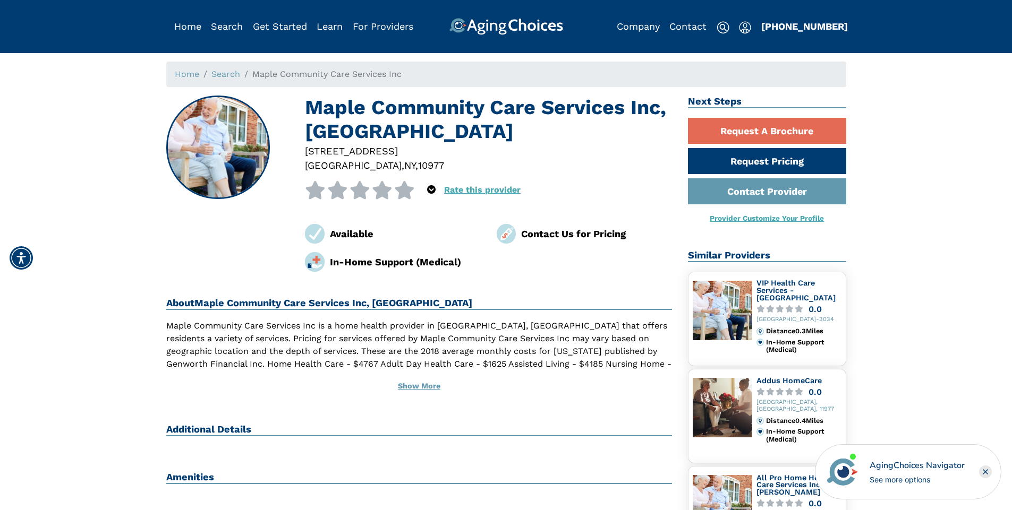 The image size is (1012, 510). Describe the element at coordinates (327, 74) in the screenshot. I see `span: Maple Community Care Services Inc` at that location.